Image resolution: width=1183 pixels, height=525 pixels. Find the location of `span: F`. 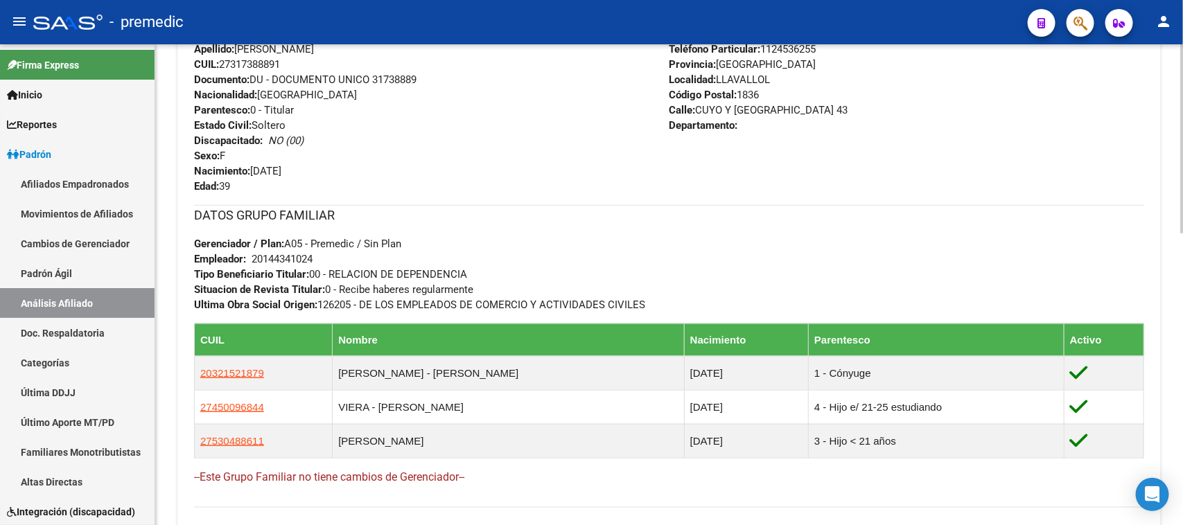

span: F is located at coordinates (209, 156).